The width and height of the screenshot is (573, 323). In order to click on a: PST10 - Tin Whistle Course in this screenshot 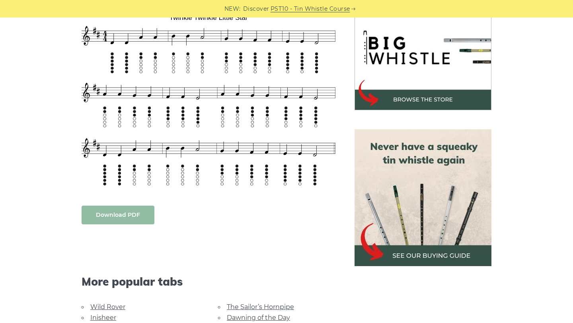, I will do `click(310, 9)`.